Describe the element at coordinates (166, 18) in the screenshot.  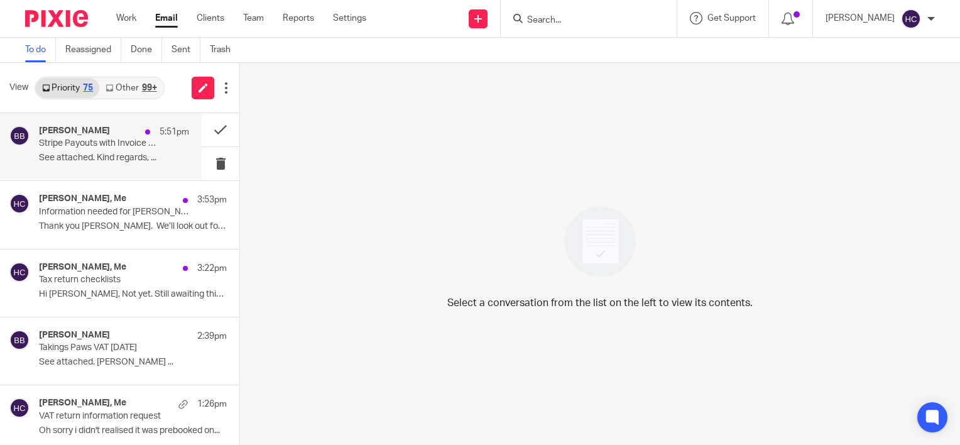
I see `a: Email` at that location.